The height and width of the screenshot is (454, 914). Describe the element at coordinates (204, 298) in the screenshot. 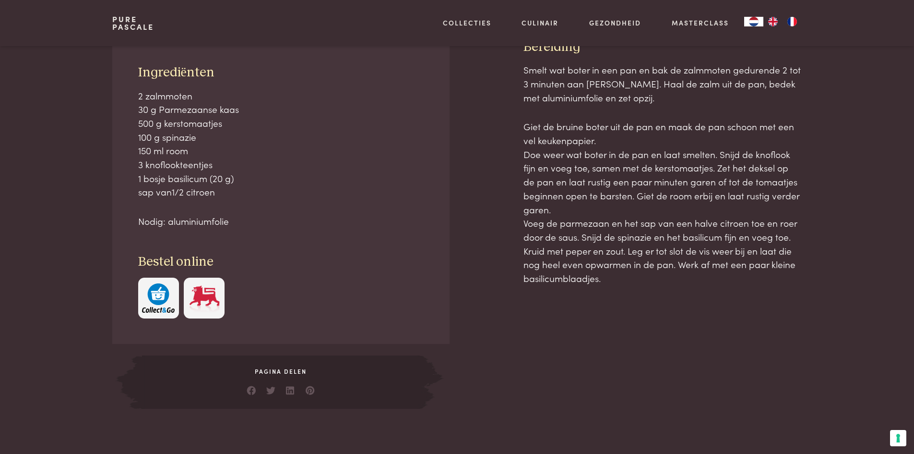

I see `img: Delhaize` at that location.